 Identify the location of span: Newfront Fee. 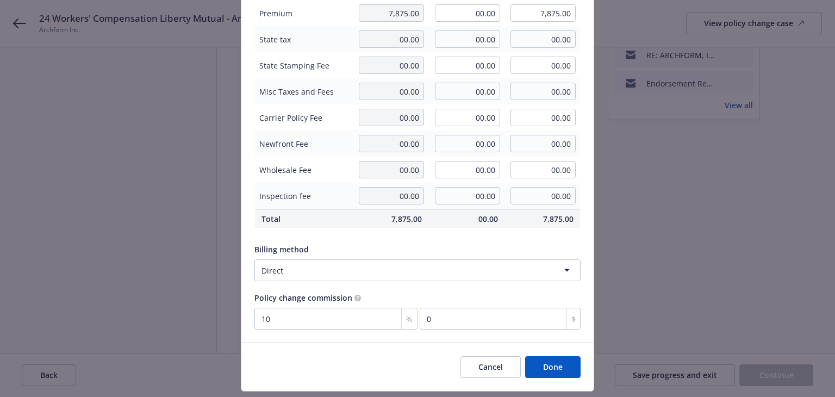
(303, 144).